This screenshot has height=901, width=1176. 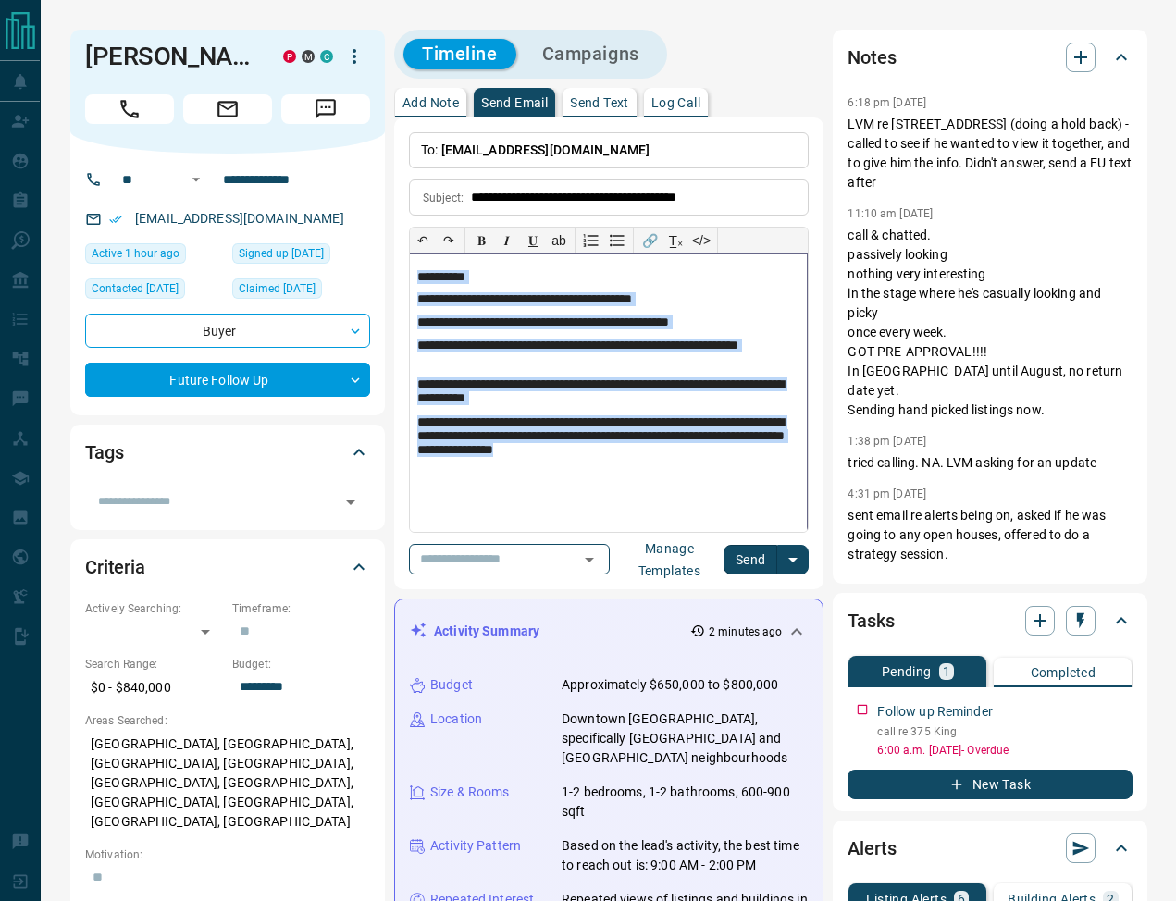 What do you see at coordinates (990, 785) in the screenshot?
I see `button: New Task` at bounding box center [990, 785].